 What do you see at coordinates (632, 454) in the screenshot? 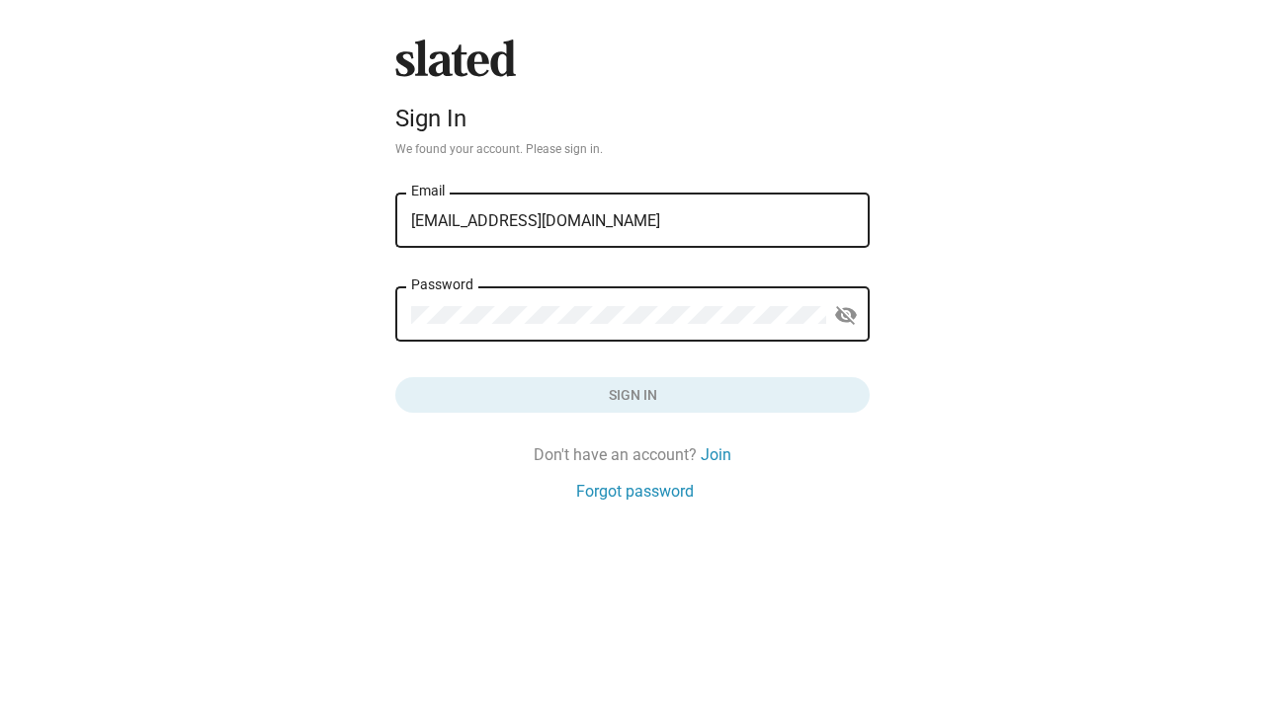
I see `div: Don't have an account?` at bounding box center [632, 454].